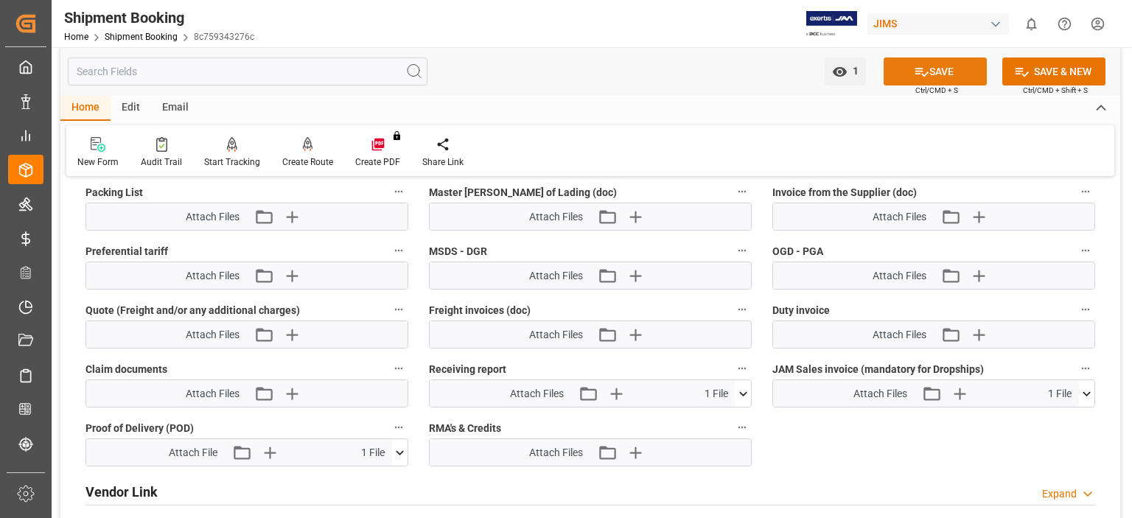 The height and width of the screenshot is (518, 1132). I want to click on div: JIMS, so click(938, 24).